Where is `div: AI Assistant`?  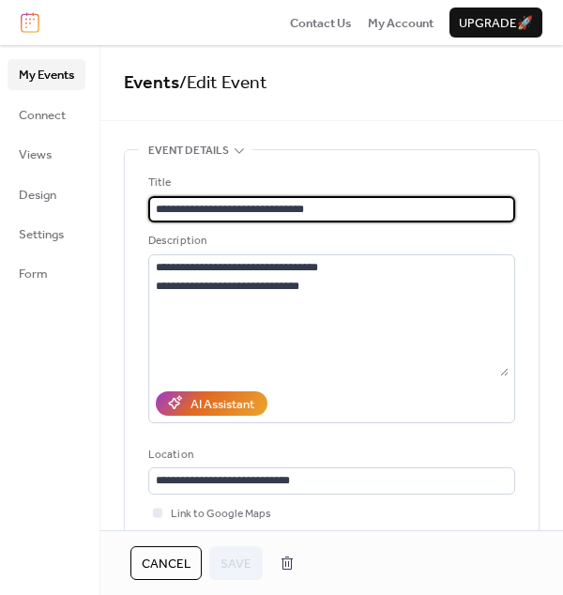
div: AI Assistant is located at coordinates (222, 404).